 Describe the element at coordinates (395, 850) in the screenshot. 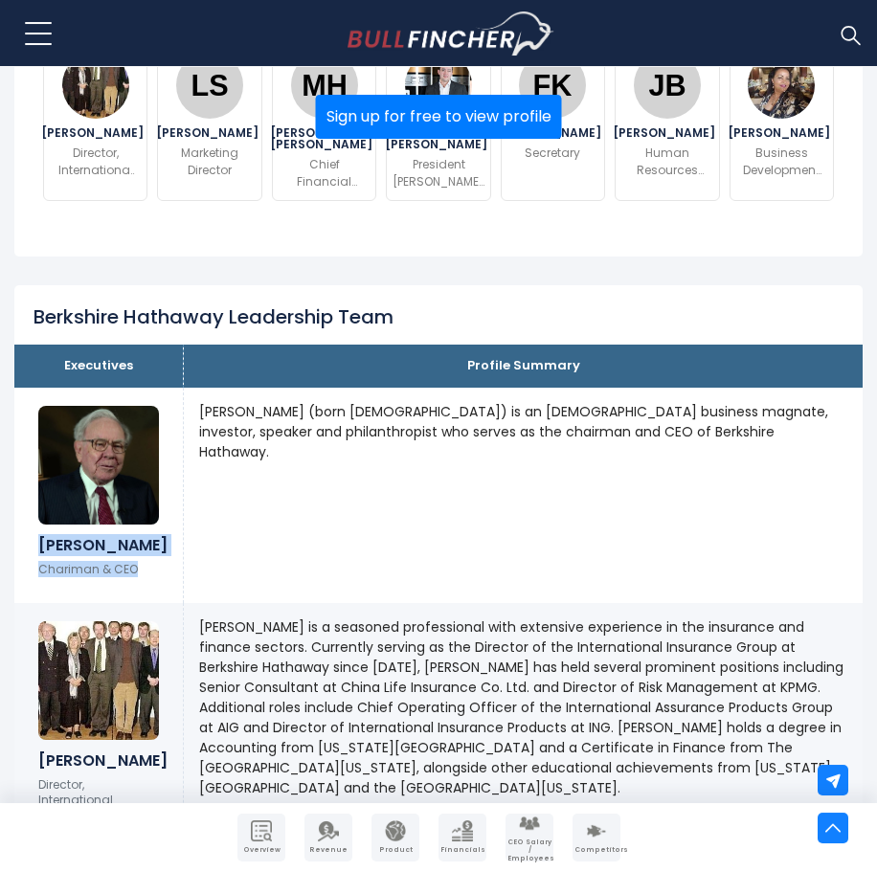

I see `span: Product` at that location.